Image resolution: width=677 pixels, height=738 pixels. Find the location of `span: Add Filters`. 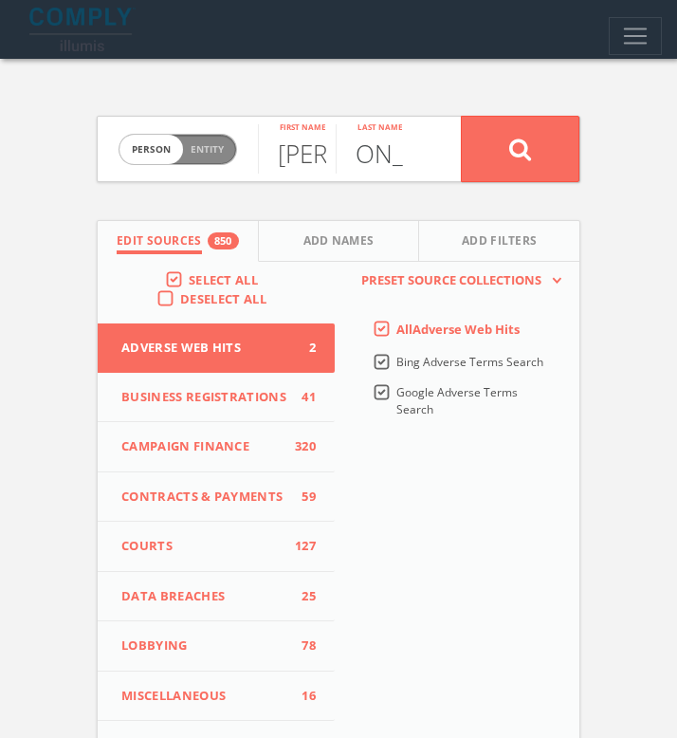

span: Add Filters is located at coordinates (500, 243).